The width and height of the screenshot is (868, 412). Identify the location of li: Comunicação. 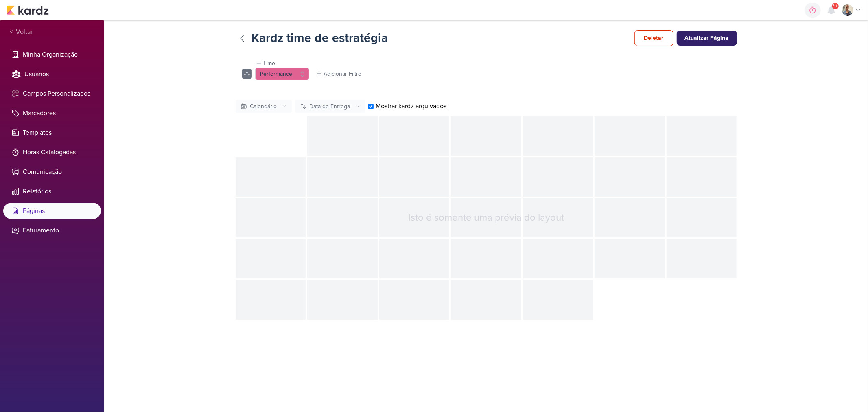
(52, 172).